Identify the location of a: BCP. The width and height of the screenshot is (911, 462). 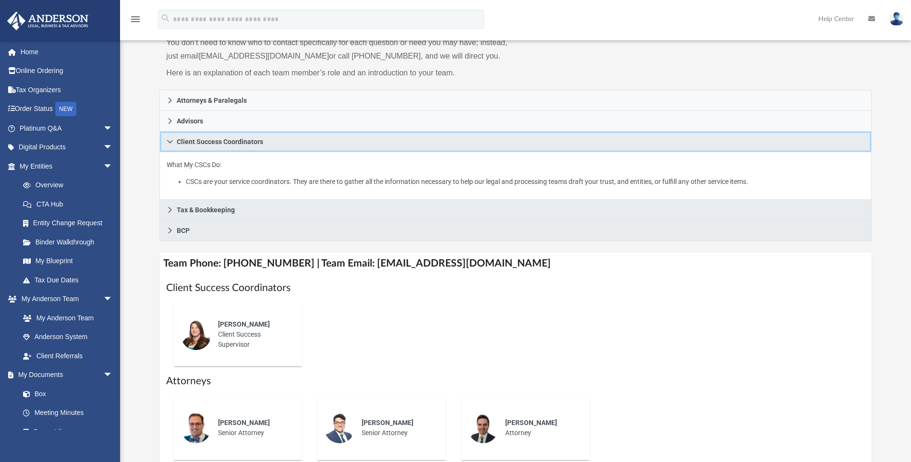
(515, 231).